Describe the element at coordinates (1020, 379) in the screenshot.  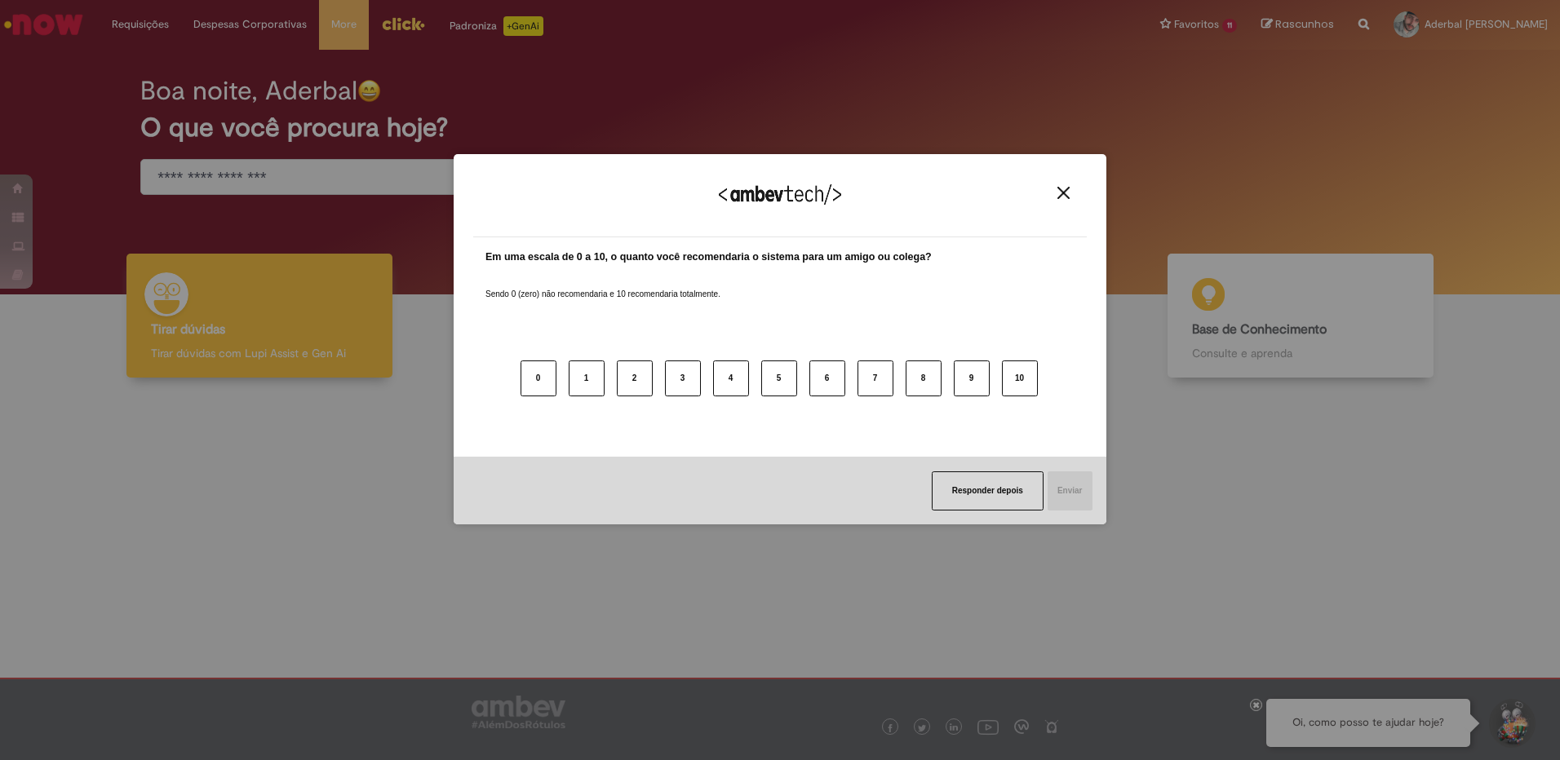
I see `button: 10` at that location.